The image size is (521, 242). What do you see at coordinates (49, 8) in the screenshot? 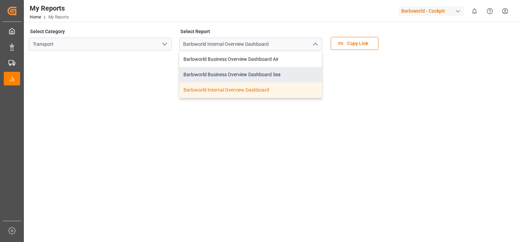
I see `div: My Reports` at bounding box center [49, 8].